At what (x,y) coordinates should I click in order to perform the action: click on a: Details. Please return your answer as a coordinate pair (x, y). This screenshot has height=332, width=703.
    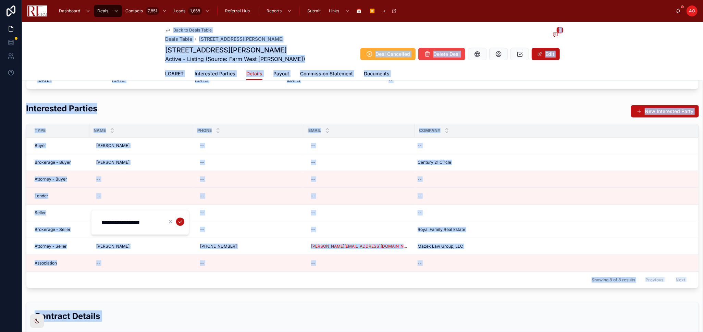
    Looking at the image, I should click on (254, 74).